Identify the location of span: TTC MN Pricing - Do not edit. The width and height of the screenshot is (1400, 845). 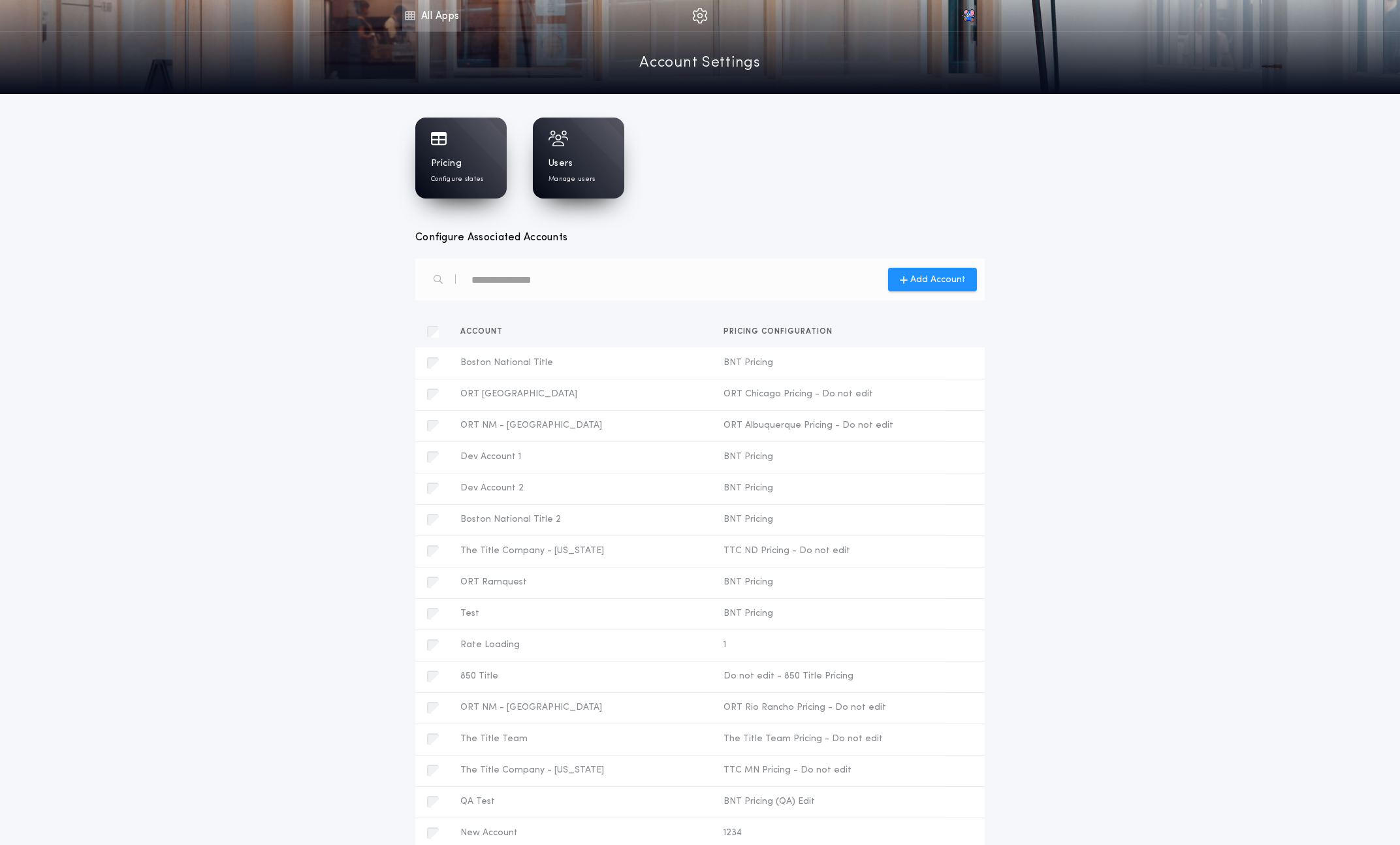
(828, 771).